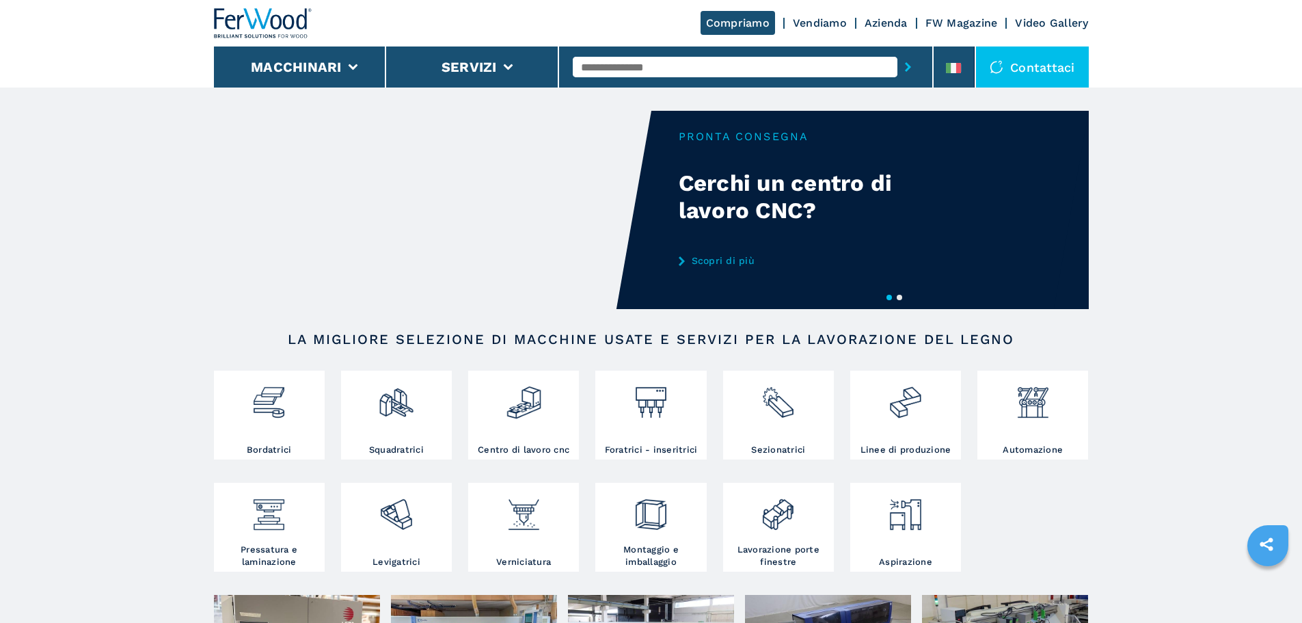 This screenshot has height=623, width=1302. What do you see at coordinates (738, 23) in the screenshot?
I see `a: Compriamo` at bounding box center [738, 23].